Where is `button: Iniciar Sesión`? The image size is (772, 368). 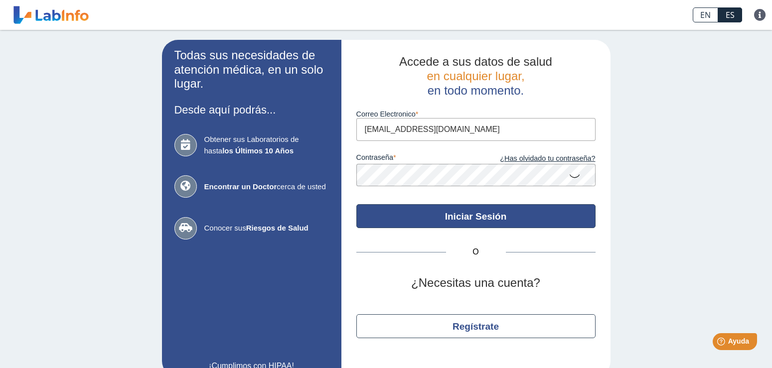 button: Iniciar Sesión is located at coordinates (476, 216).